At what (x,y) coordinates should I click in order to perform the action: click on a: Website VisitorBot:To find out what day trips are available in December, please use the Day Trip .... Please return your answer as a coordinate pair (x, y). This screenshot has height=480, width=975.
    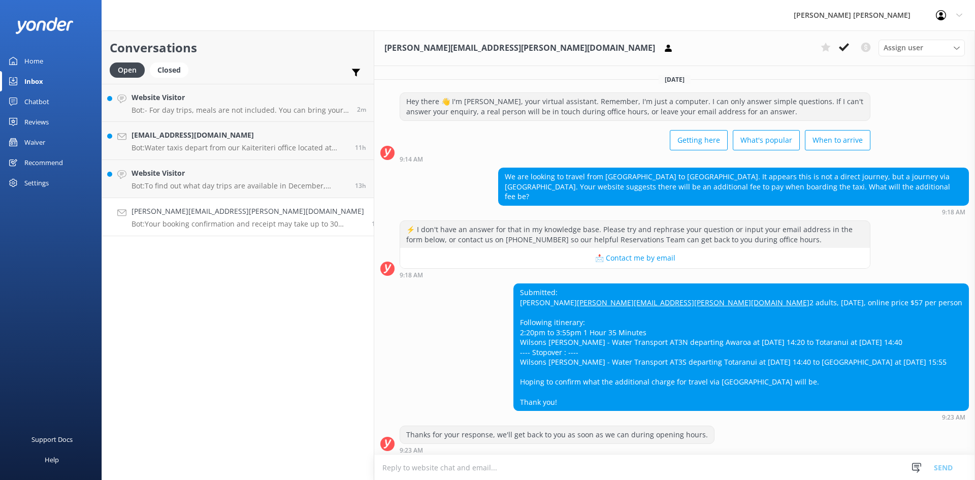
    Looking at the image, I should click on (238, 179).